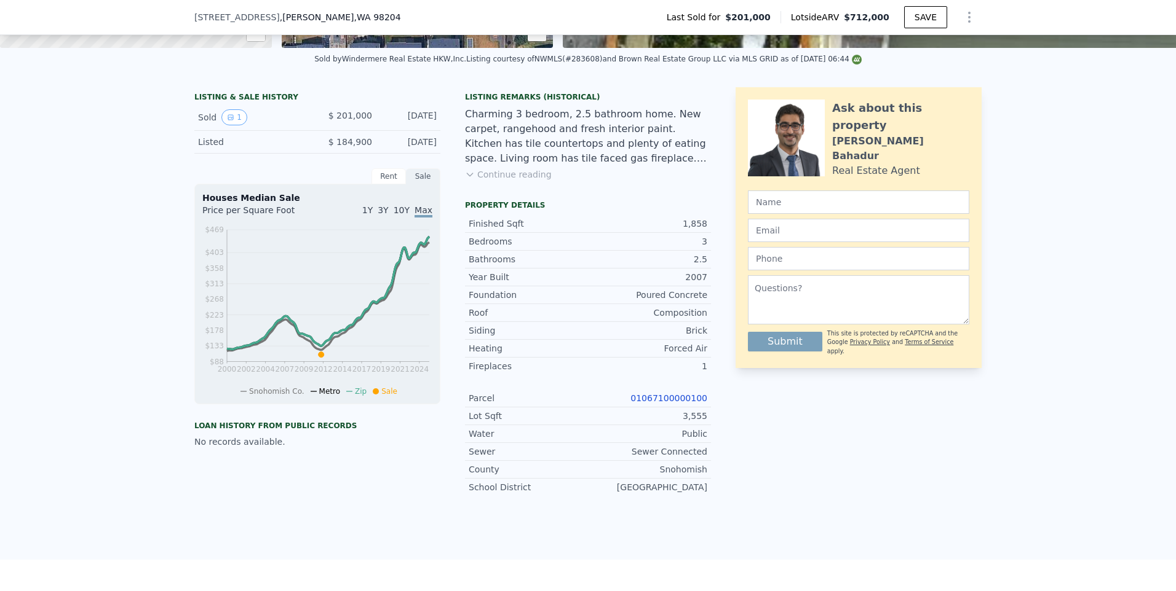  I want to click on img: NWMLS Logo, so click(856, 60).